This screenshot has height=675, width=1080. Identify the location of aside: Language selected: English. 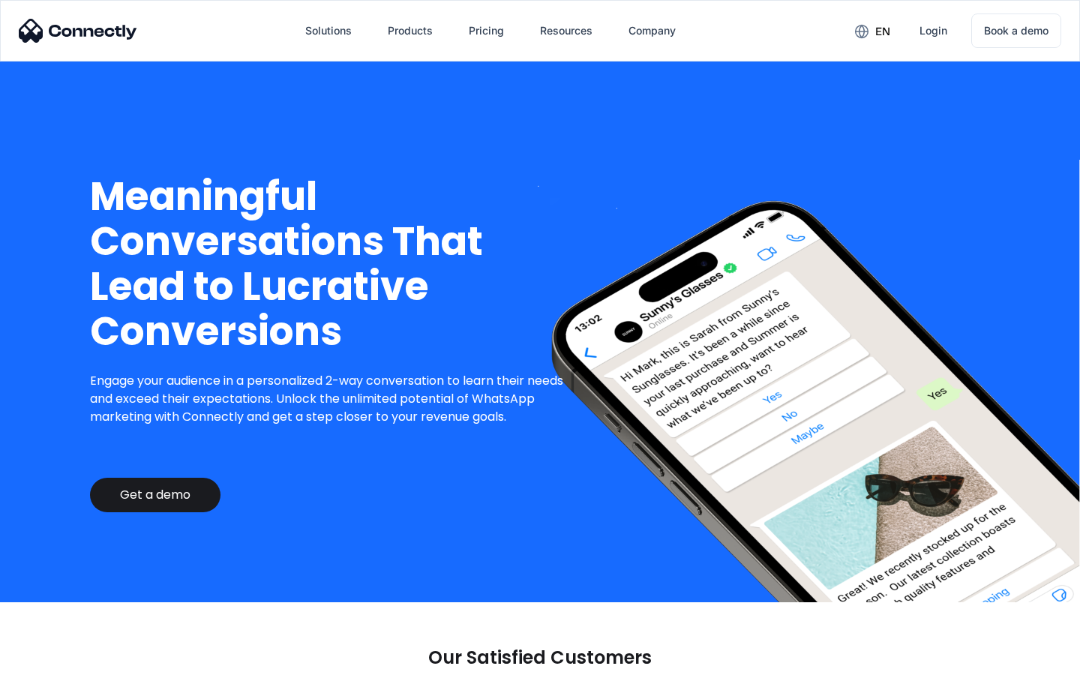
(53, 659).